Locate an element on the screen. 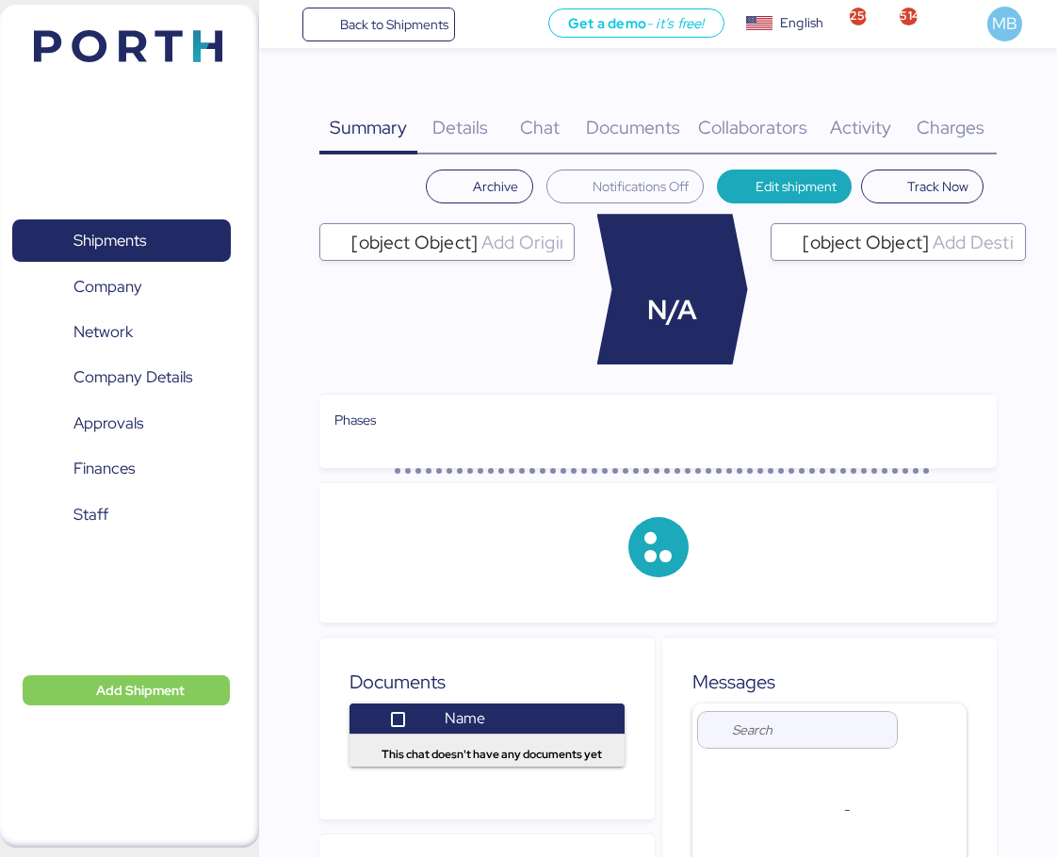 This screenshot has width=1057, height=857. span: Collaborators is located at coordinates (753, 127).